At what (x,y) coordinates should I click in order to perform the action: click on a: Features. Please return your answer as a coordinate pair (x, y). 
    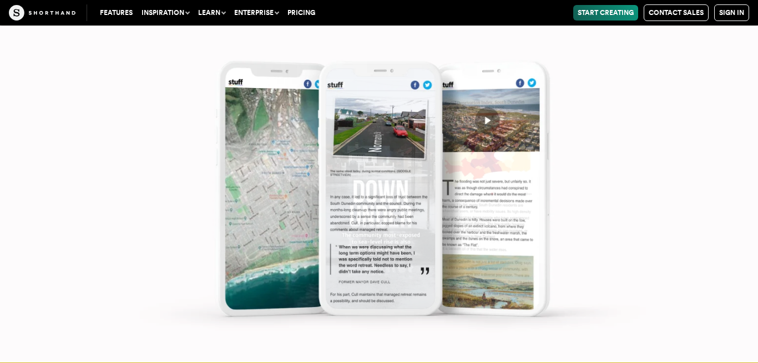
    Looking at the image, I should click on (116, 13).